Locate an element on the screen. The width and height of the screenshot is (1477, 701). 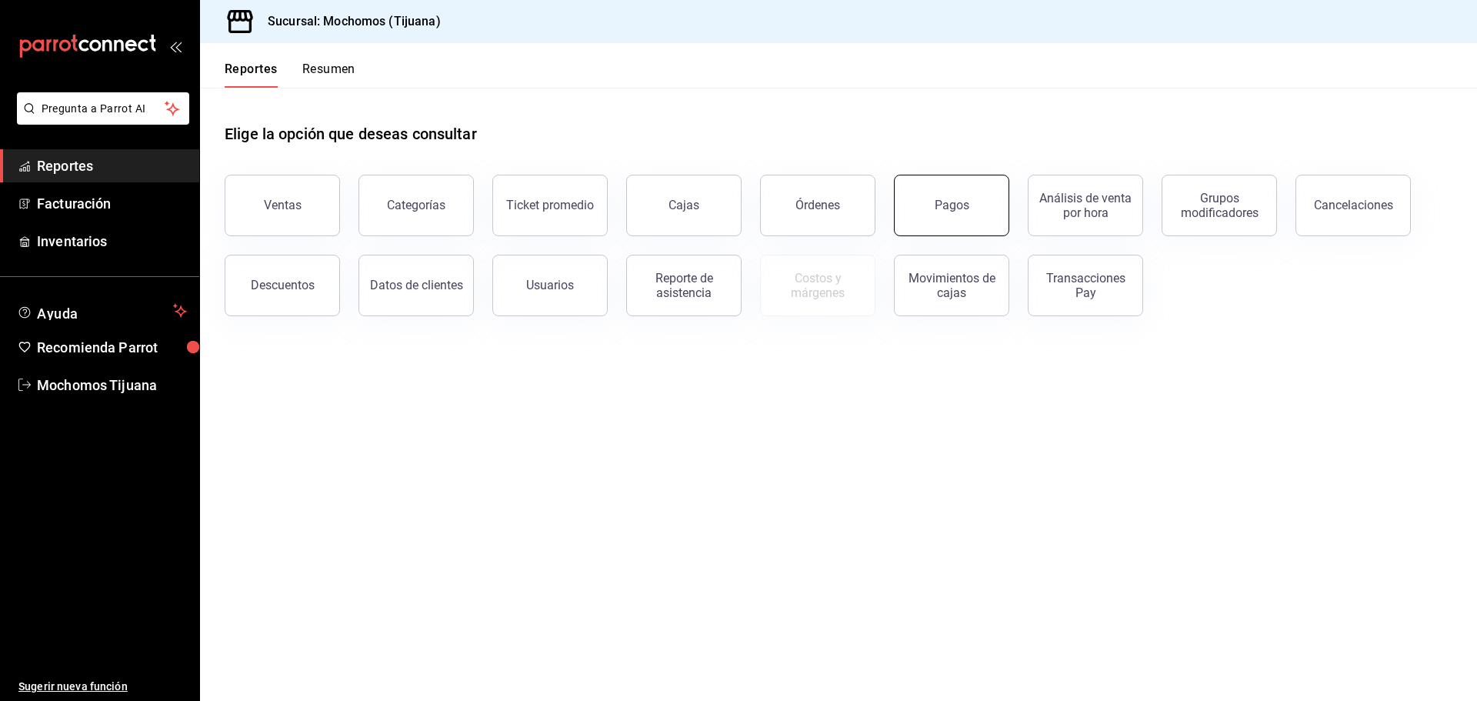
button: Pagos is located at coordinates (951, 205).